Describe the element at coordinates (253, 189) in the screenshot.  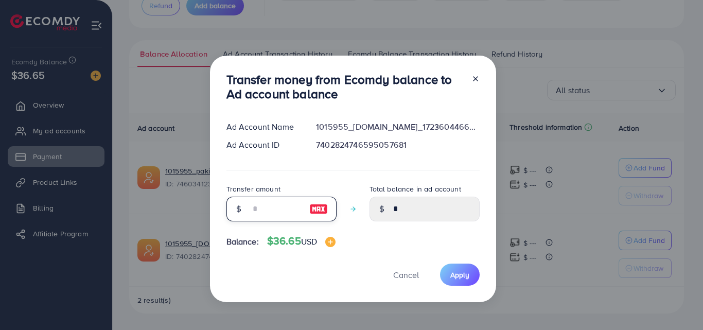
I see `label: Transfer amount` at that location.